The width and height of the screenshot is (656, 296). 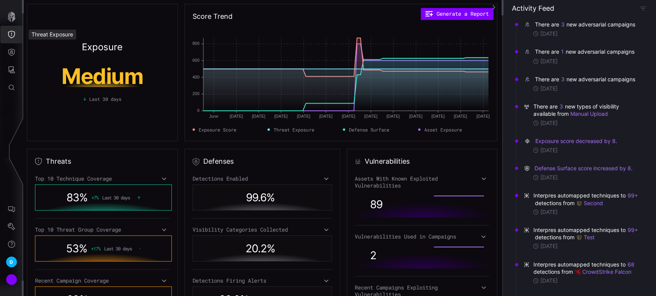 I want to click on h2: Exposure, so click(x=102, y=47).